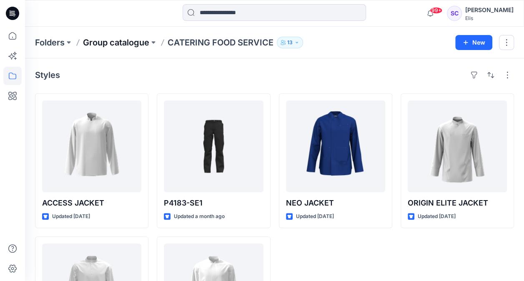 The image size is (524, 281). Describe the element at coordinates (457, 146) in the screenshot. I see `a: ORIGIN ELITE JACKET` at that location.